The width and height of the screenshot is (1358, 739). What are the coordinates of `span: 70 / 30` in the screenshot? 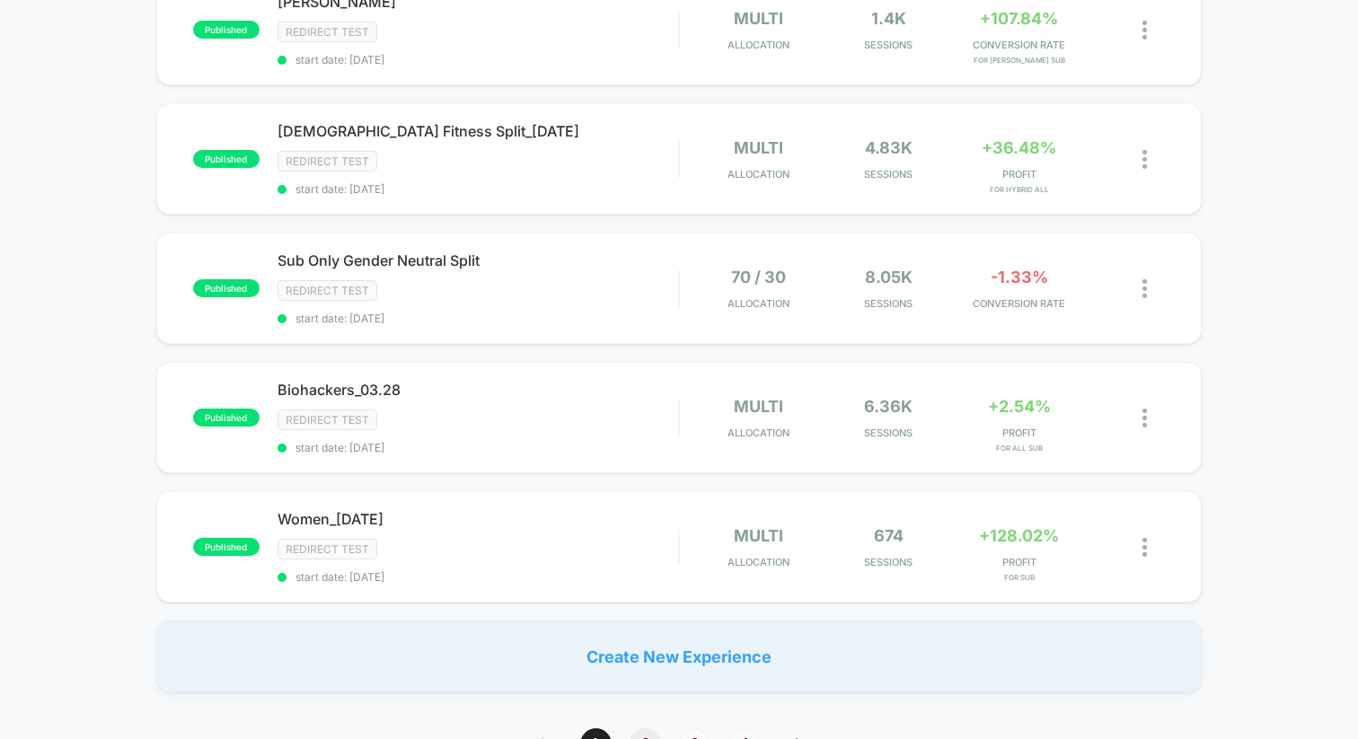 It's located at (758, 277).